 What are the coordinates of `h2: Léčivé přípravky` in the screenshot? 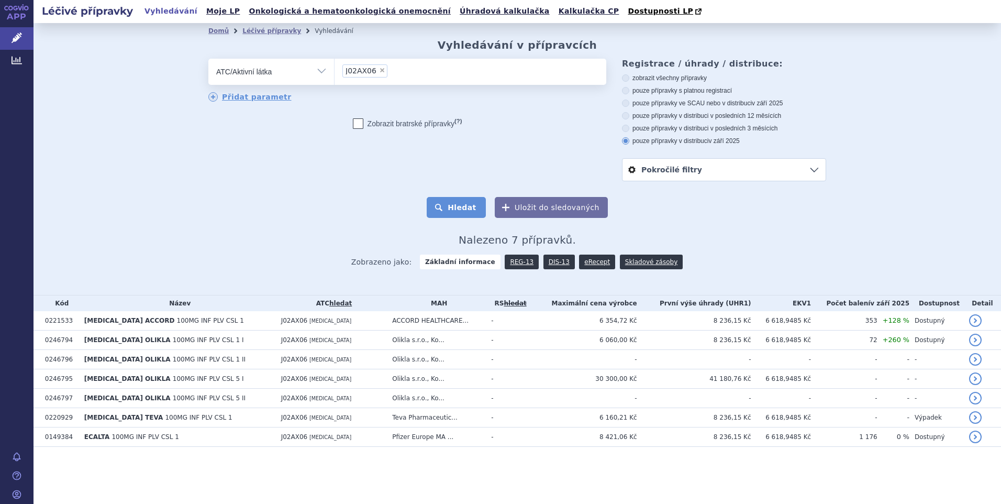 It's located at (87, 11).